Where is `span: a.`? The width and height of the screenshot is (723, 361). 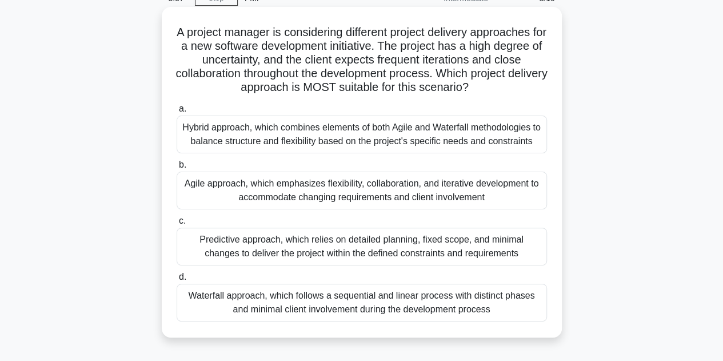 span: a. is located at coordinates (182, 108).